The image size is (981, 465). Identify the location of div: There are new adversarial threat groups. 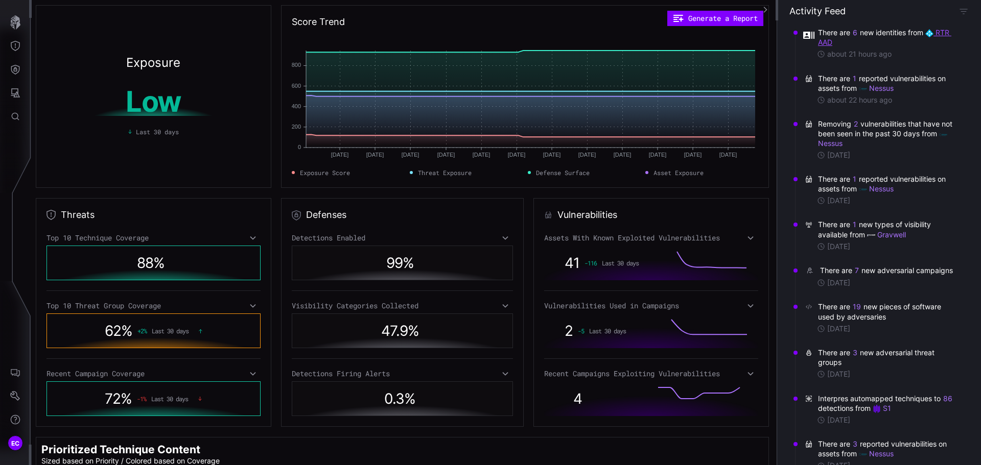
(888, 358).